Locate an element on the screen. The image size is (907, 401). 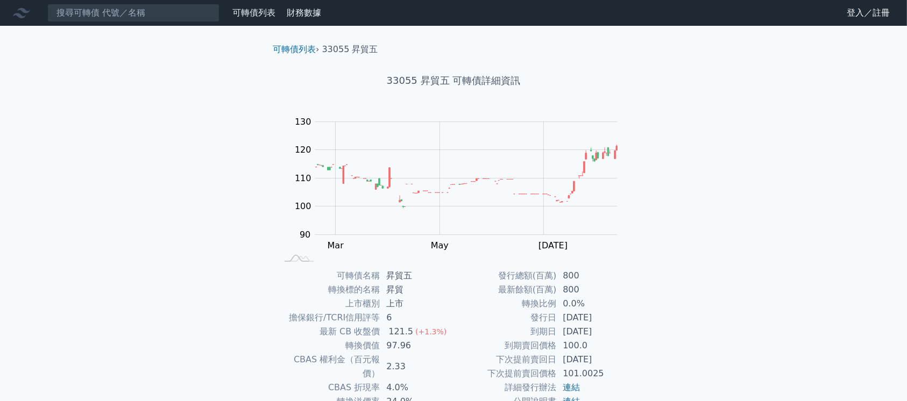
td: 上市櫃別 is located at coordinates (328, 304).